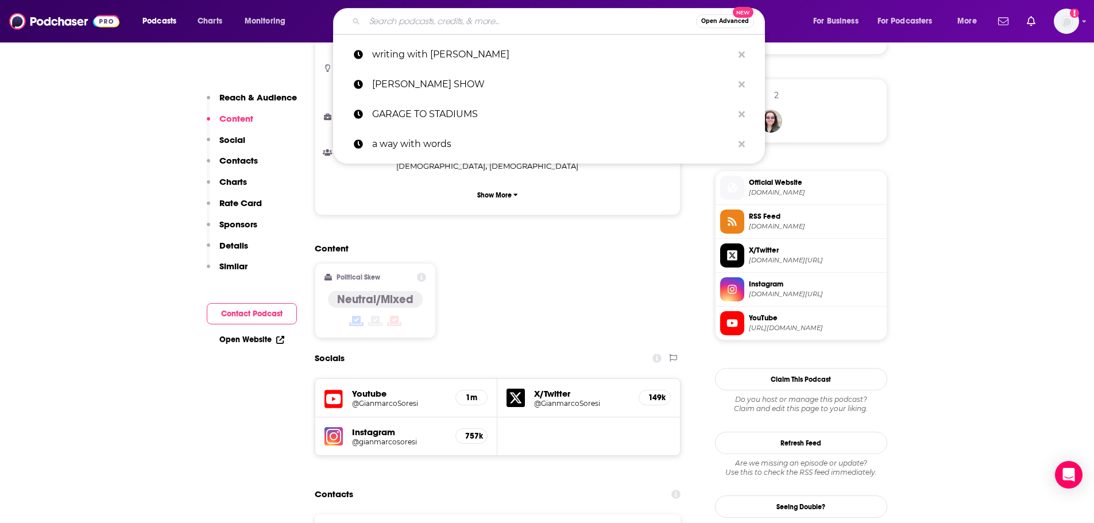 This screenshot has height=523, width=1094. I want to click on h5: 149k, so click(654, 397).